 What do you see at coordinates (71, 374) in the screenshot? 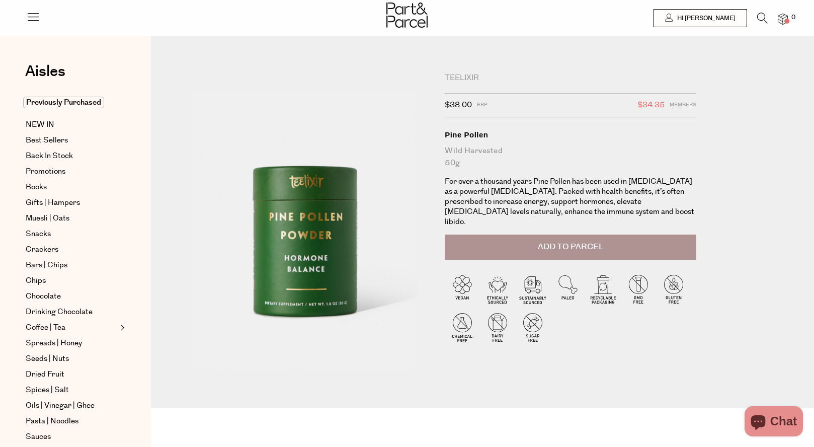
I see `a: Dried Fruit` at bounding box center [71, 374].